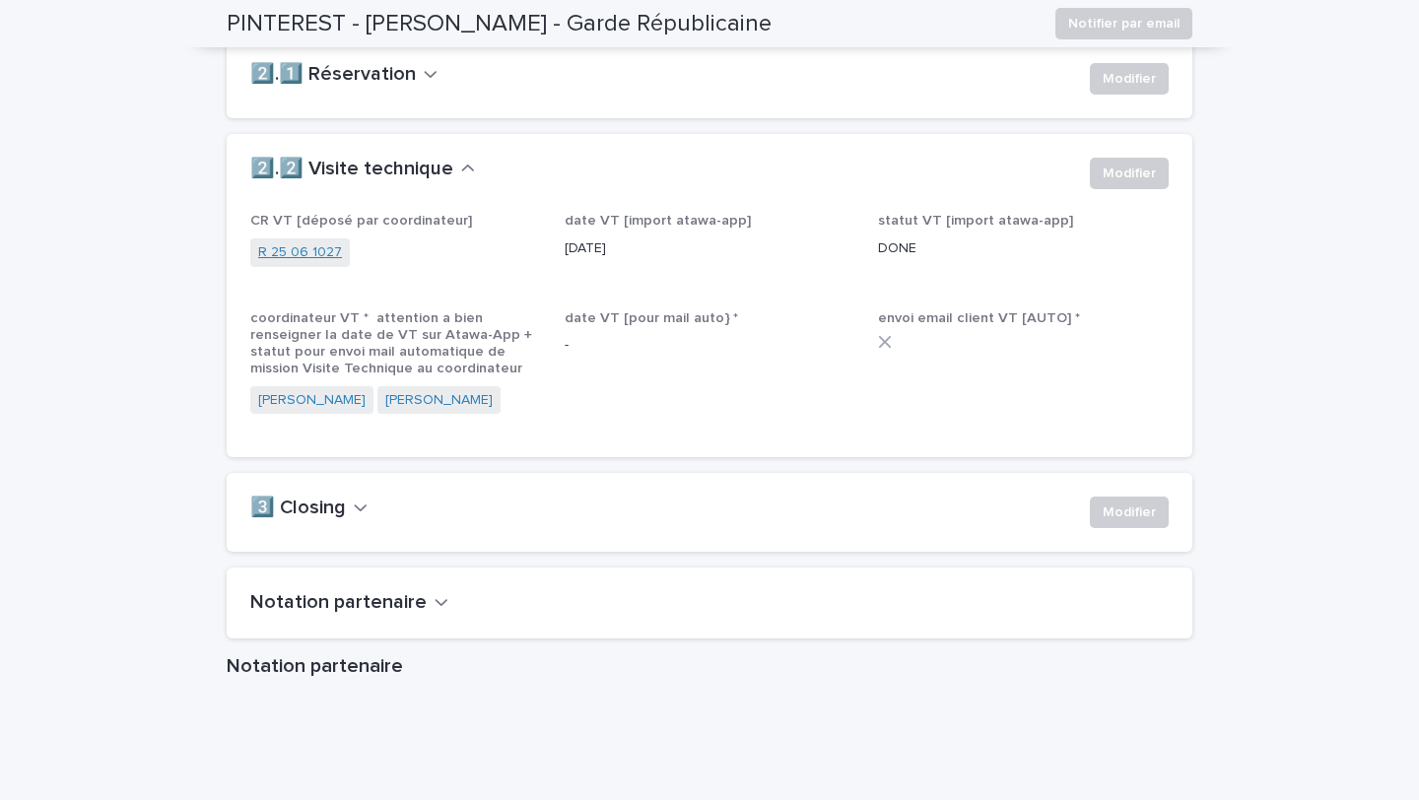  What do you see at coordinates (361, 221) in the screenshot?
I see `span: CR VT [déposé par coordinateur]` at bounding box center [361, 221].